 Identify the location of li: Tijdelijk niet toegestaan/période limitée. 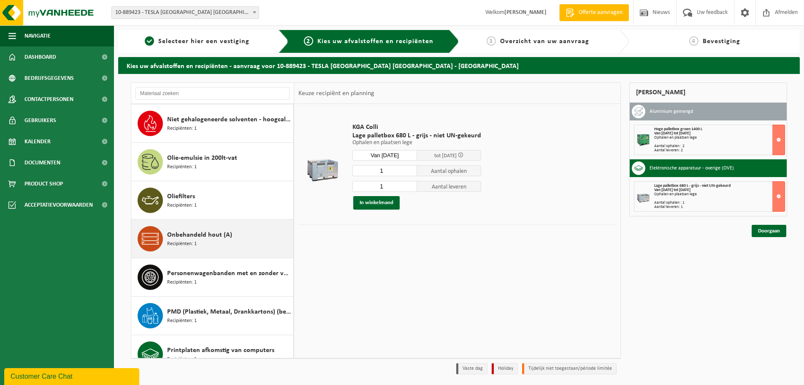
(569, 368).